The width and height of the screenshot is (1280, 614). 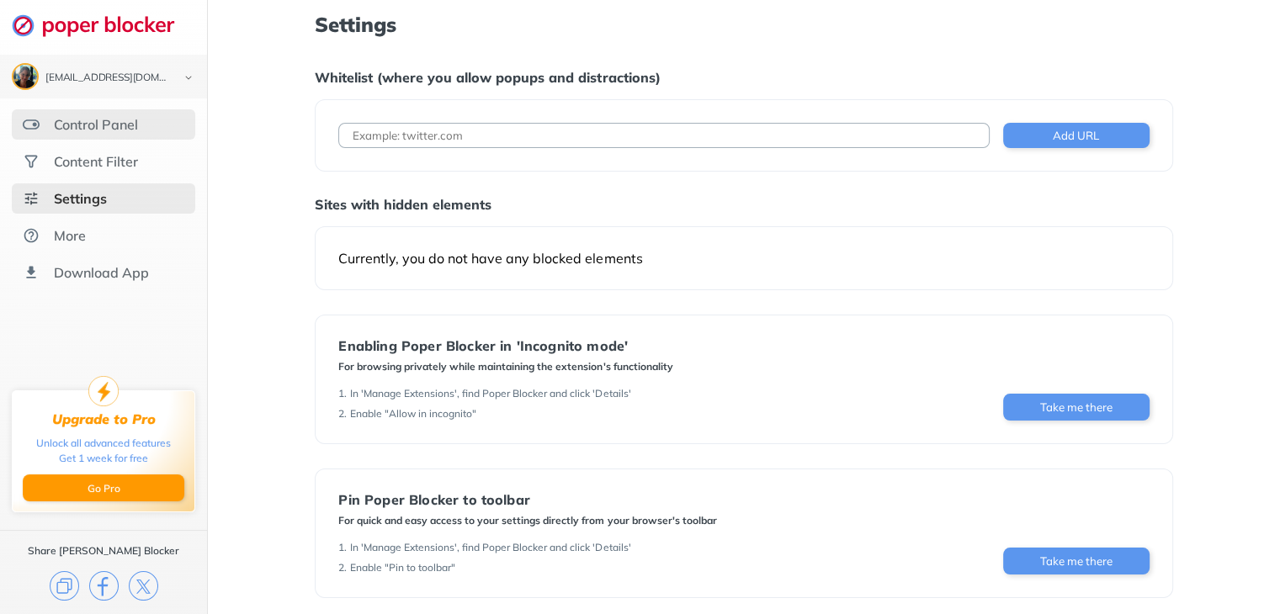 I want to click on div: Unlock all advanced features, so click(x=103, y=443).